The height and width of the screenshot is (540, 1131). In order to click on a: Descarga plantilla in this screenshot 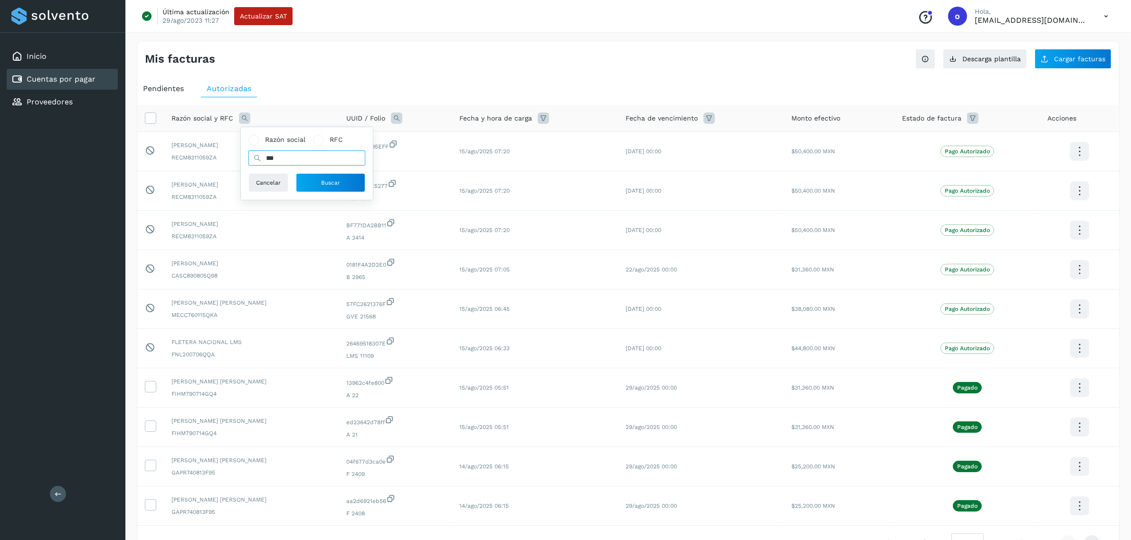, I will do `click(985, 59)`.